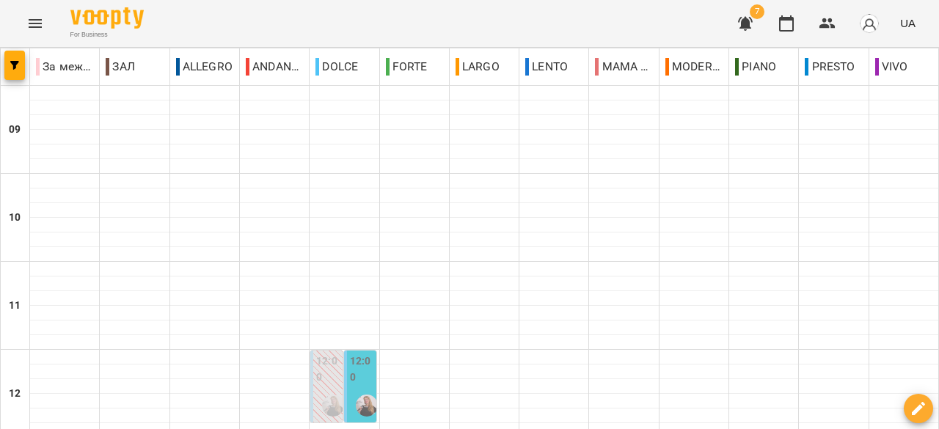  I want to click on span: 7, so click(757, 12).